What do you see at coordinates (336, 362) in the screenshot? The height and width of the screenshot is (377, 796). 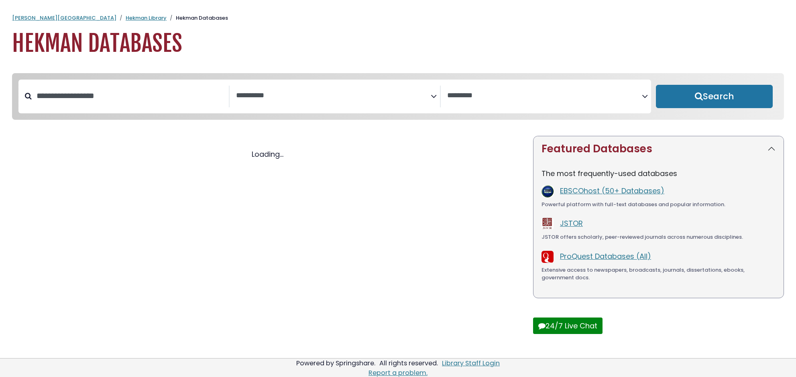 I see `div: Powered by Springshare.` at bounding box center [336, 362].